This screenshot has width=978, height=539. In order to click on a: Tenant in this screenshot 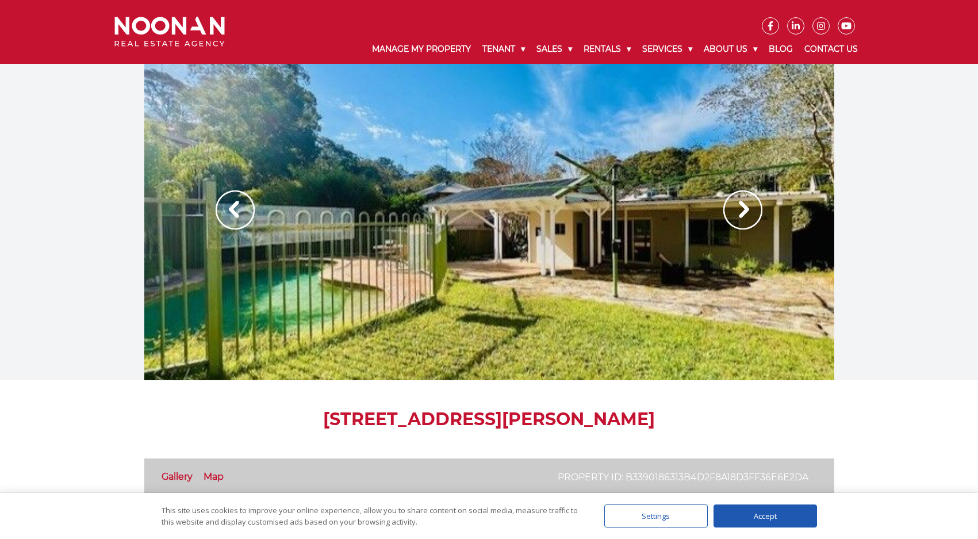, I will do `click(504, 49)`.